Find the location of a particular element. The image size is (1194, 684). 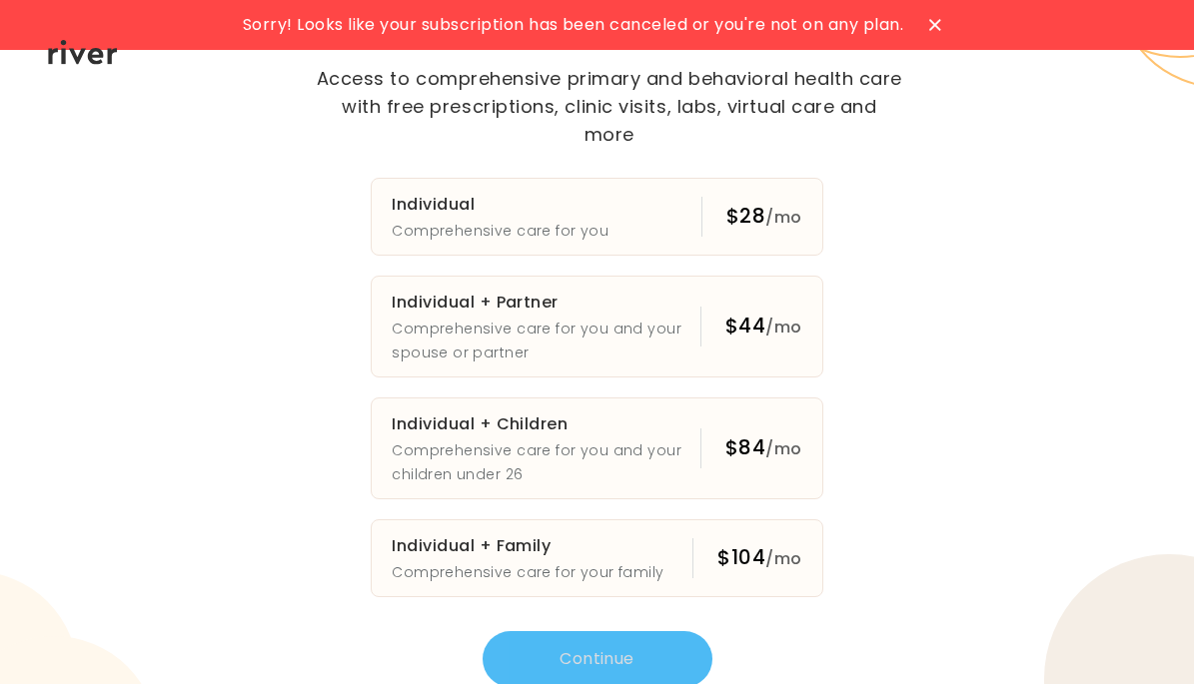

h3: Individual + Children is located at coordinates (545, 425).